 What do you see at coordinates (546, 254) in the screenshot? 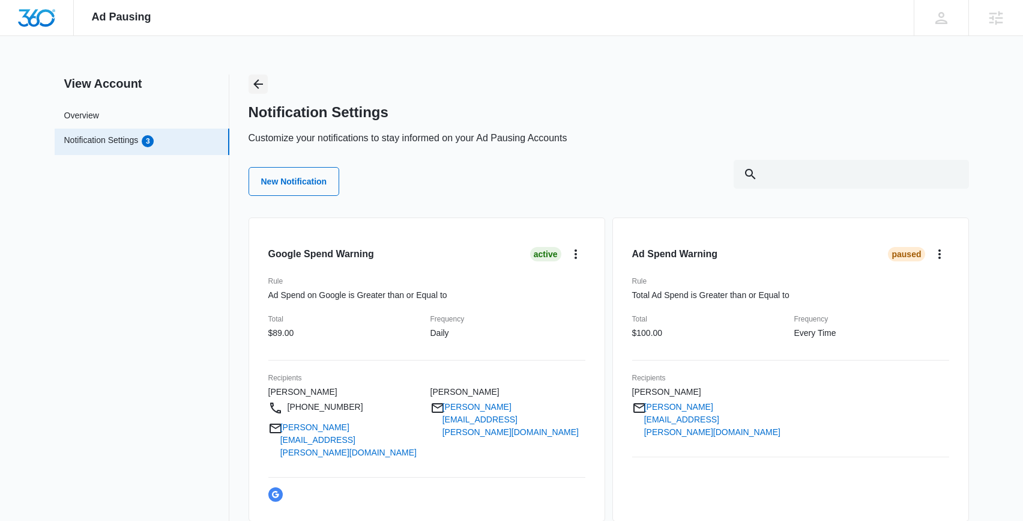
I see `div: Active` at bounding box center [546, 254].